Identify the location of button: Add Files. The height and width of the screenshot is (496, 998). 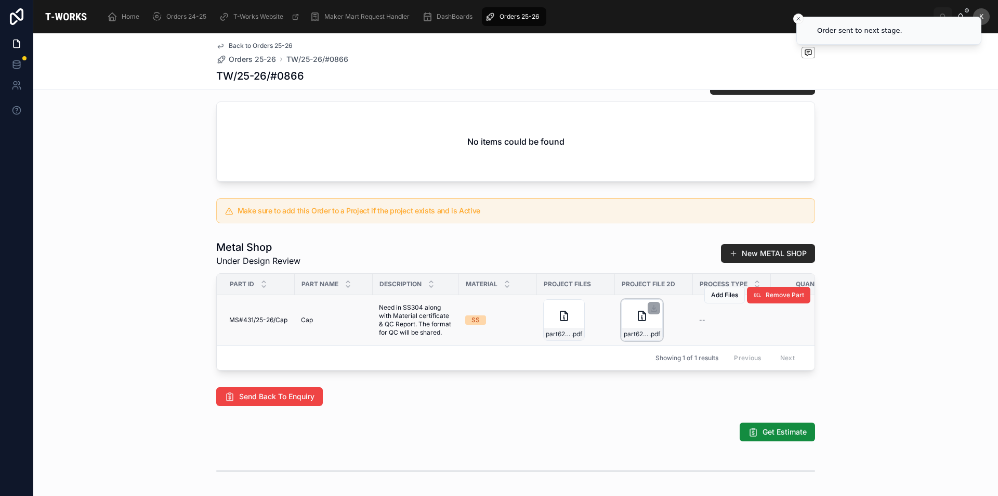
(725, 295).